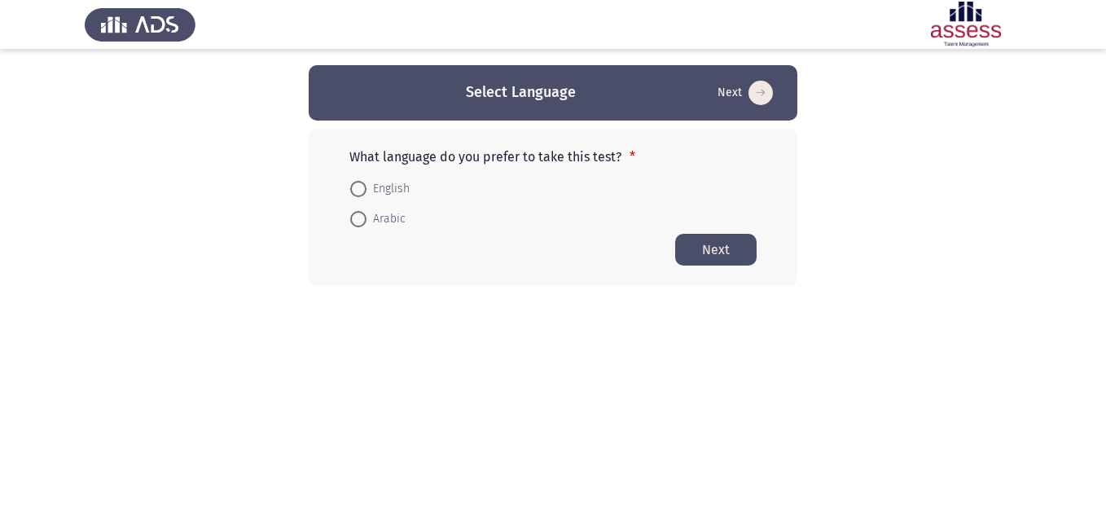  I want to click on h3: Select Language, so click(521, 92).